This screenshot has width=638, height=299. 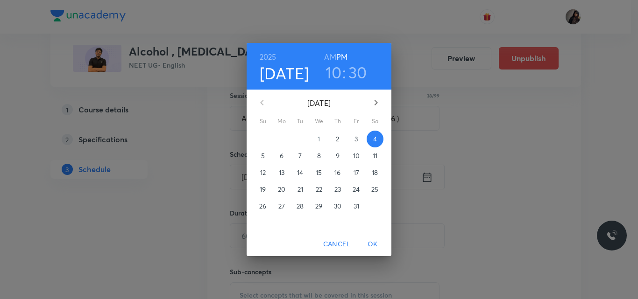 I want to click on p: 11, so click(x=375, y=156).